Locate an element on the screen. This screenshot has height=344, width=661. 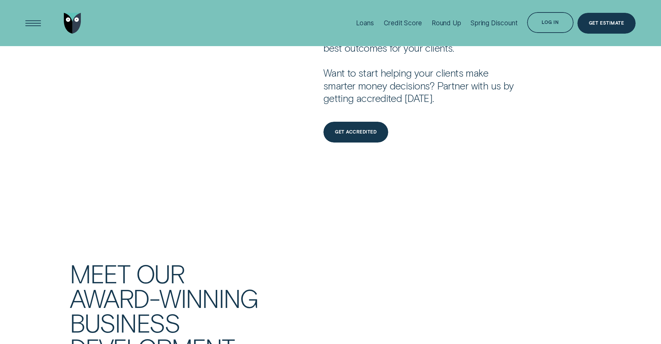
a: Get Accredited is located at coordinates (356, 132).